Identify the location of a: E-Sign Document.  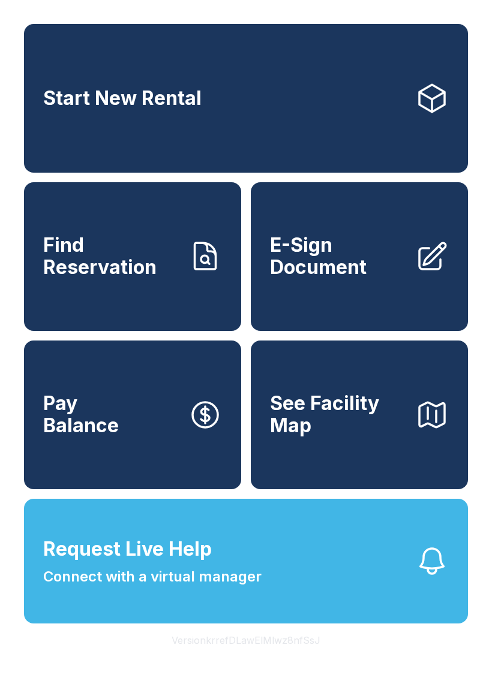
(359, 257).